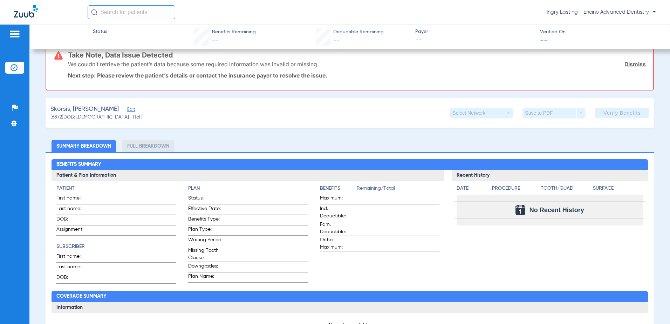 The height and width of the screenshot is (324, 670). I want to click on h4: Patient, so click(116, 188).